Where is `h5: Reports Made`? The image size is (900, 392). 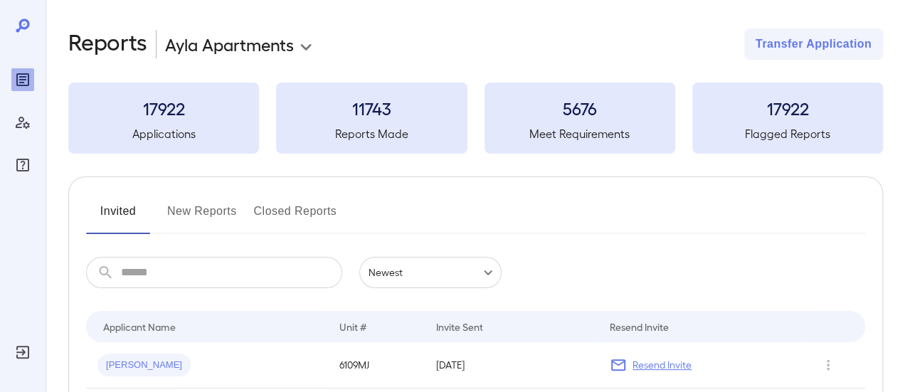
h5: Reports Made is located at coordinates (371, 134).